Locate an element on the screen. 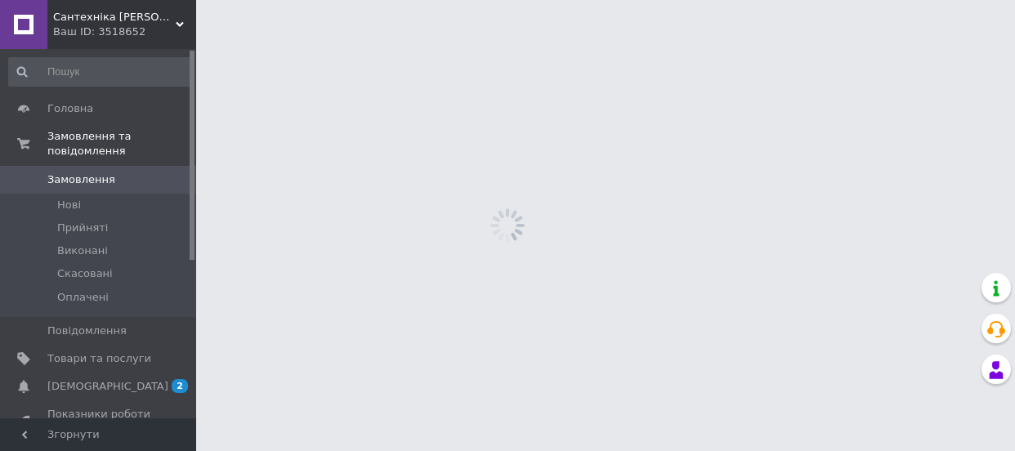  span: Замовлення is located at coordinates (81, 180).